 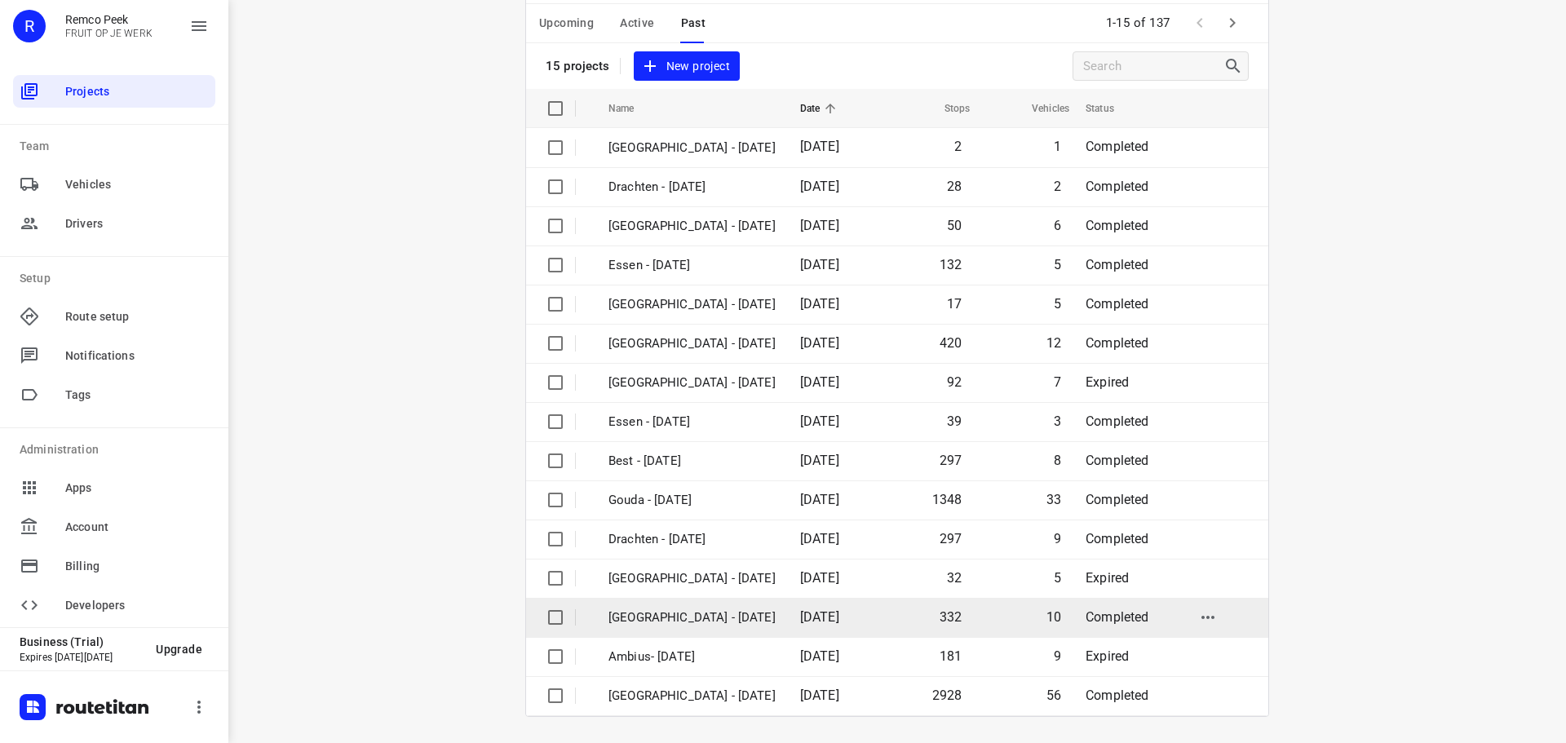 I want to click on span: 12, so click(x=1054, y=343).